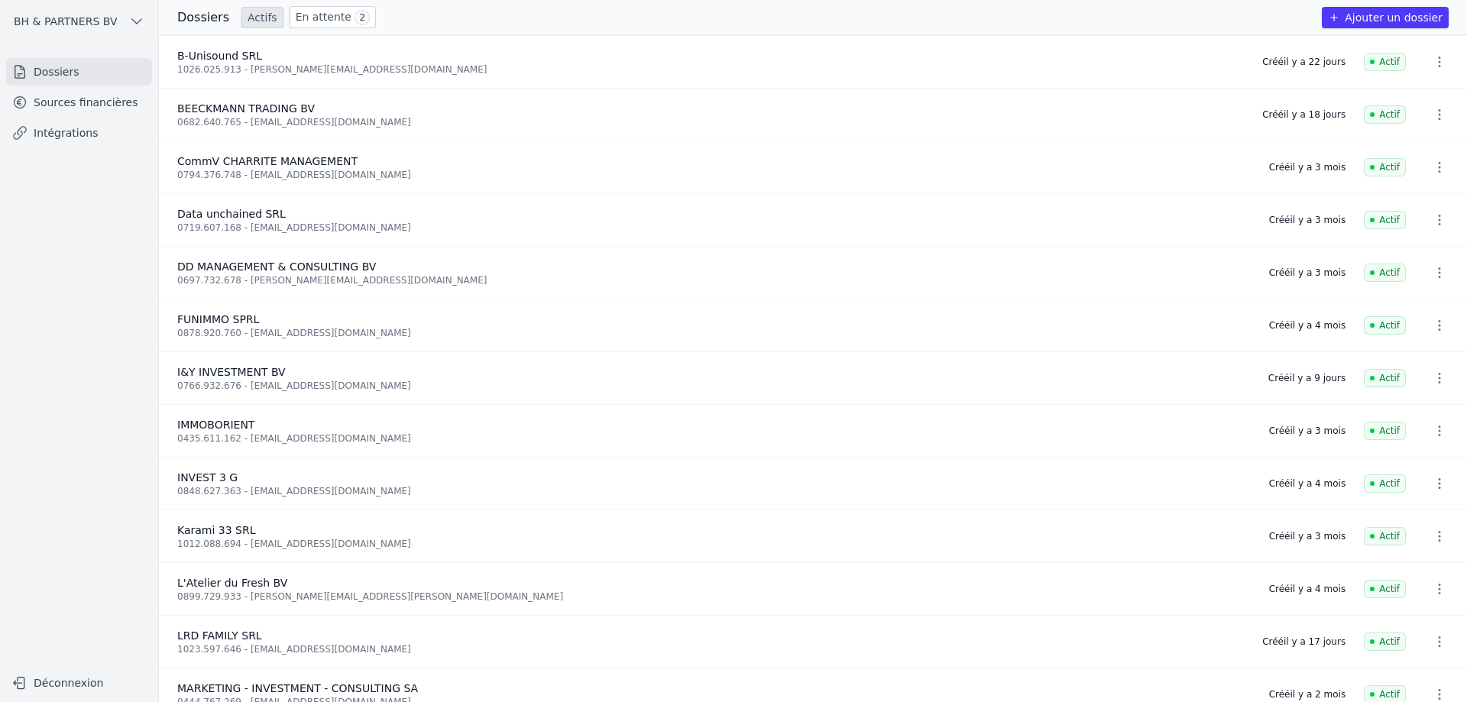 The height and width of the screenshot is (702, 1467). What do you see at coordinates (297, 689) in the screenshot?
I see `span: MARKETING - INVESTMENT - CONSULTING SA` at bounding box center [297, 689].